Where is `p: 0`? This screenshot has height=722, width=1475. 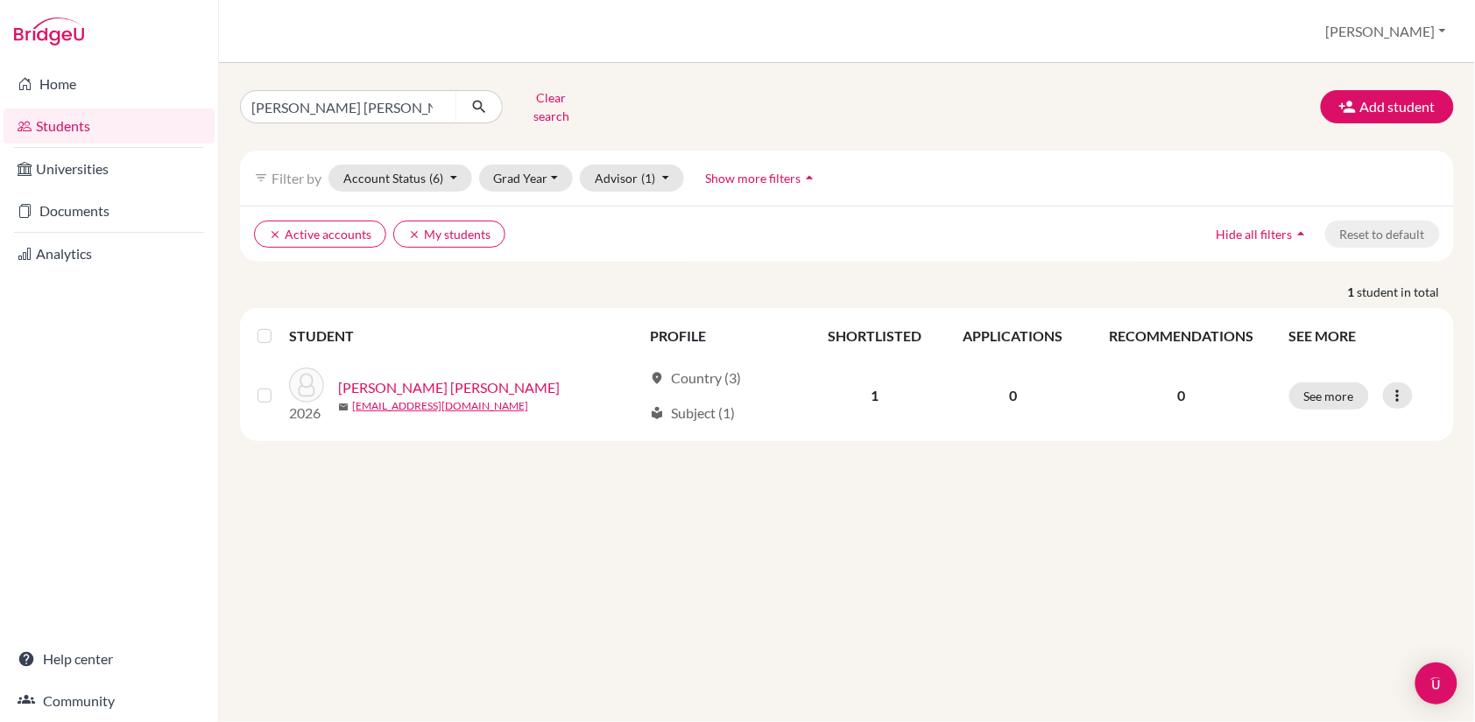 p: 0 is located at coordinates (1181, 396).